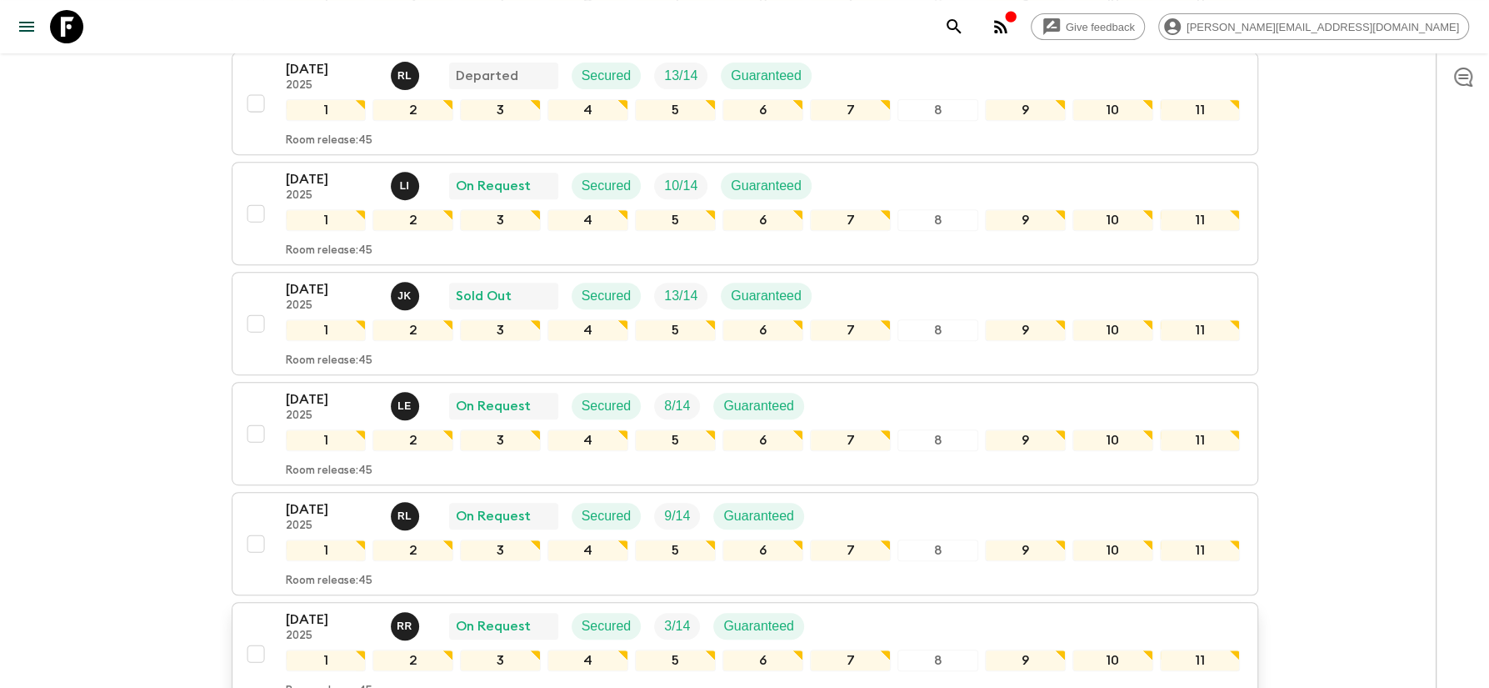 The width and height of the screenshot is (1489, 688). What do you see at coordinates (404, 516) in the screenshot?
I see `p: R L` at bounding box center [404, 516].